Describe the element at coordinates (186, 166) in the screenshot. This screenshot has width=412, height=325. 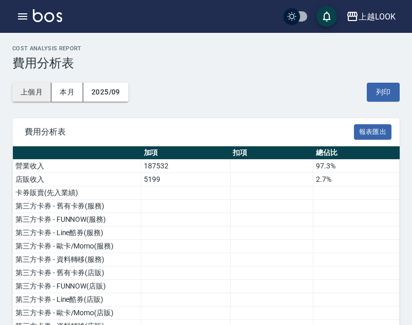
I see `td: 187532` at that location.